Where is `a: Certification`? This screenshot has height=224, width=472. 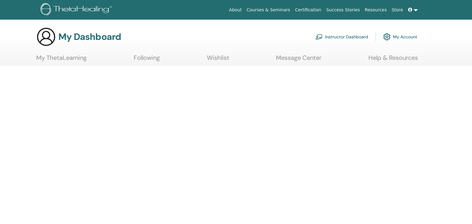 a: Certification is located at coordinates (308, 10).